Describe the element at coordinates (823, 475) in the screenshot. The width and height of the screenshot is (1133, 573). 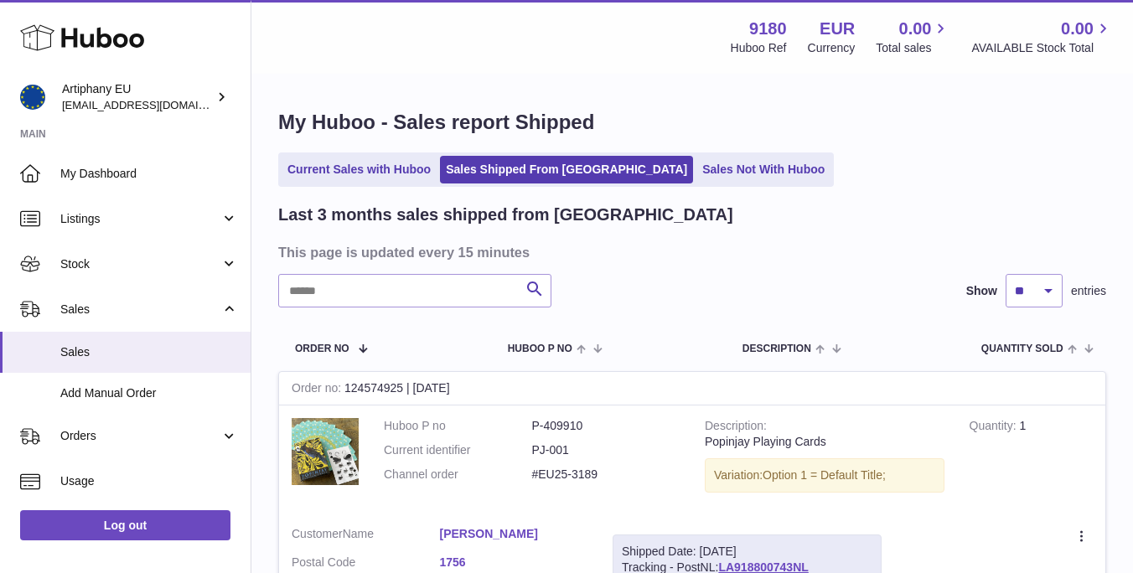
I see `span: Option 1 = Default Title;` at that location.